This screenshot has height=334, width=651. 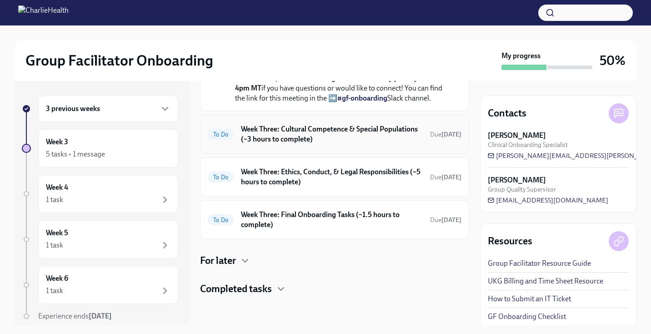 I want to click on h4: For later, so click(x=218, y=261).